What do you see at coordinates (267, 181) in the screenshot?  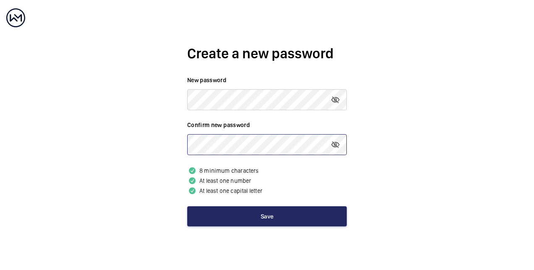 I see `p: At least one number` at bounding box center [267, 181].